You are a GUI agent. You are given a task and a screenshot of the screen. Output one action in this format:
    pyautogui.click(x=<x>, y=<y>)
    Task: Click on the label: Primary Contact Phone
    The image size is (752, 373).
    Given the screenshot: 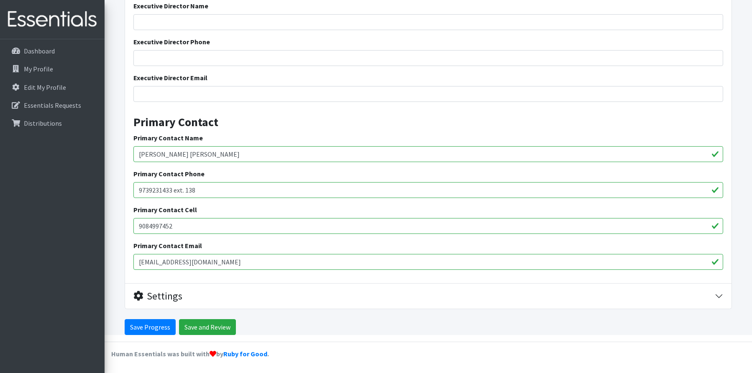 What is the action you would take?
    pyautogui.click(x=169, y=174)
    